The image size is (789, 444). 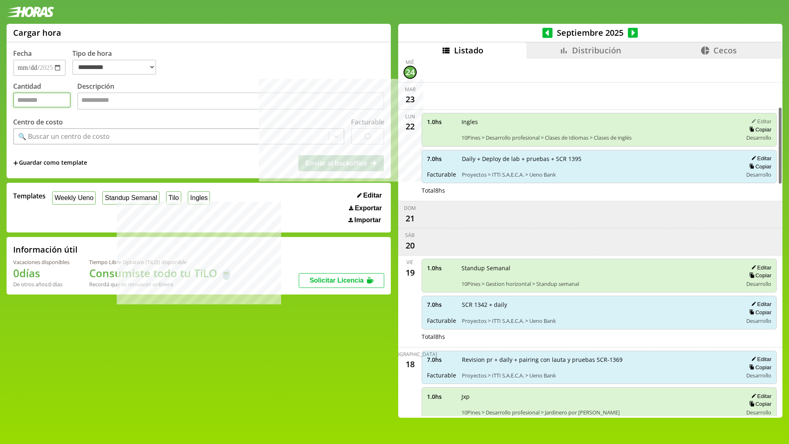 What do you see at coordinates (29, 196) in the screenshot?
I see `span: Templates` at bounding box center [29, 196].